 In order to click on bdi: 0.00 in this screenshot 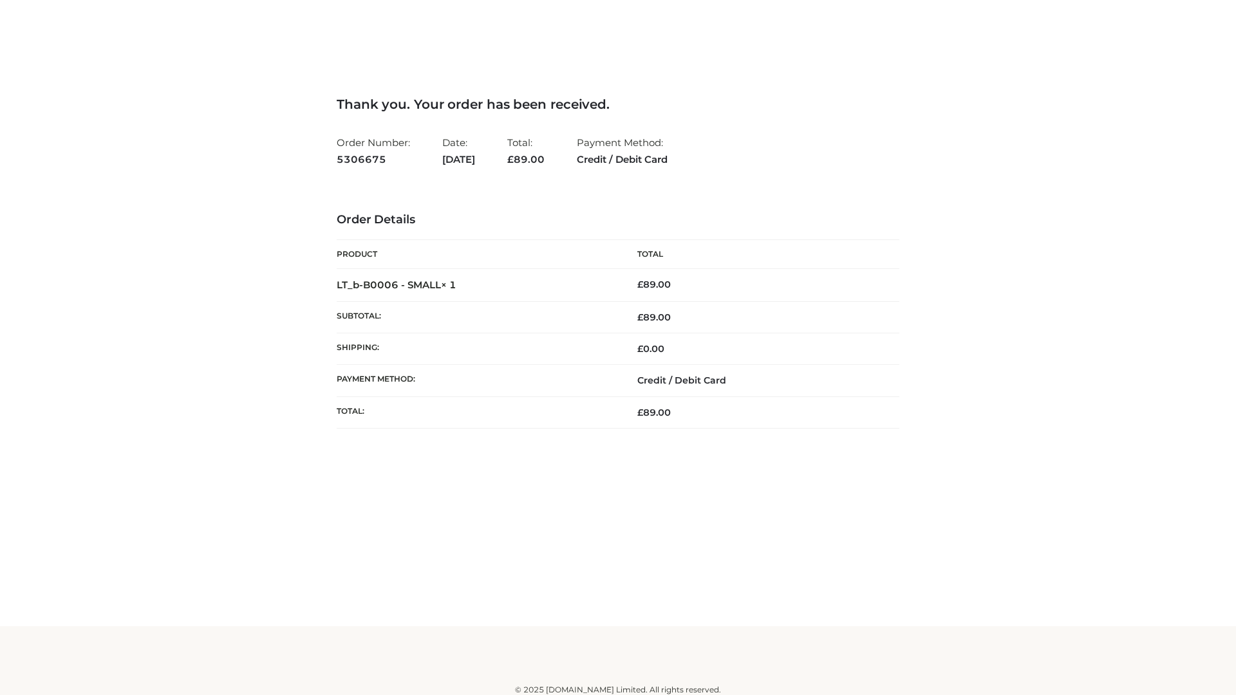, I will do `click(651, 349)`.